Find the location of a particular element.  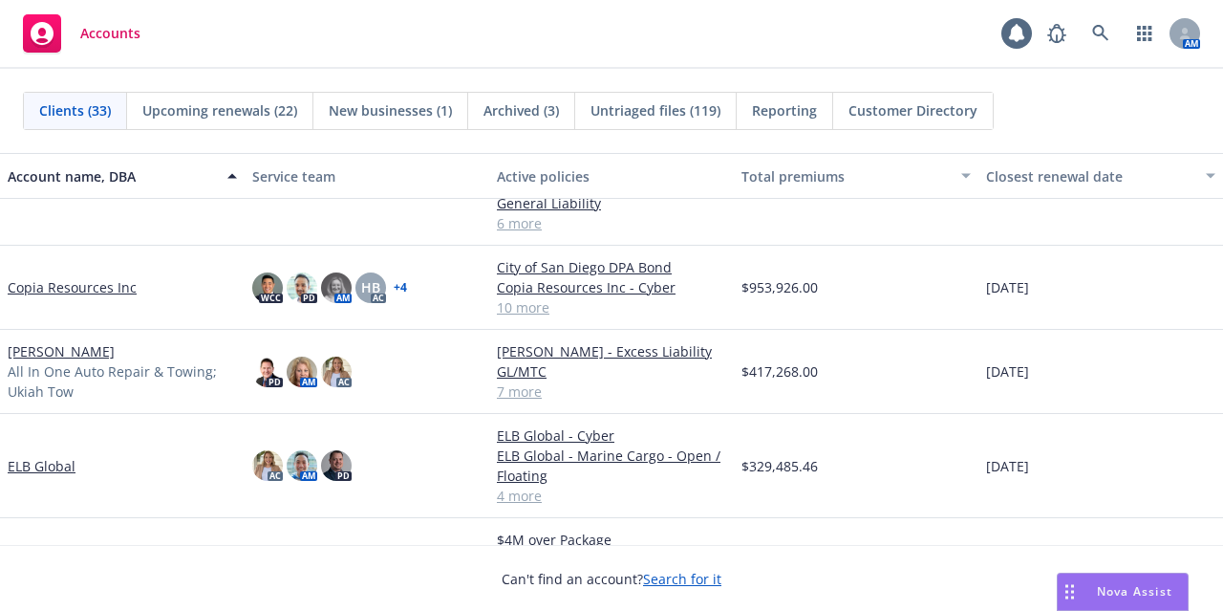

a: City of San Diego DPA Bond is located at coordinates (612, 267).